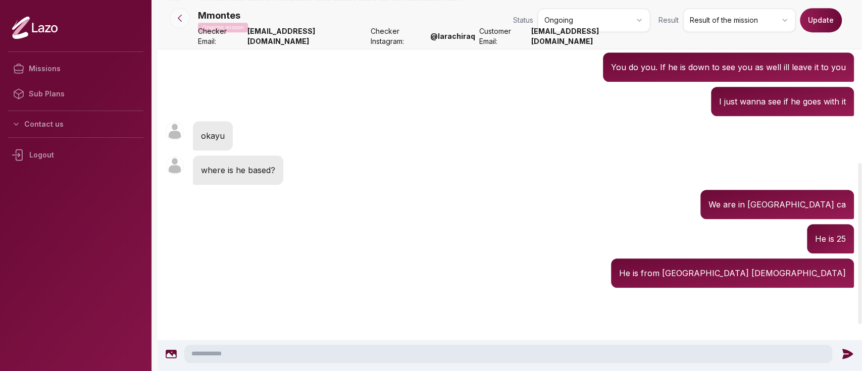 The image size is (862, 371). What do you see at coordinates (523, 20) in the screenshot?
I see `span: Status` at bounding box center [523, 20].